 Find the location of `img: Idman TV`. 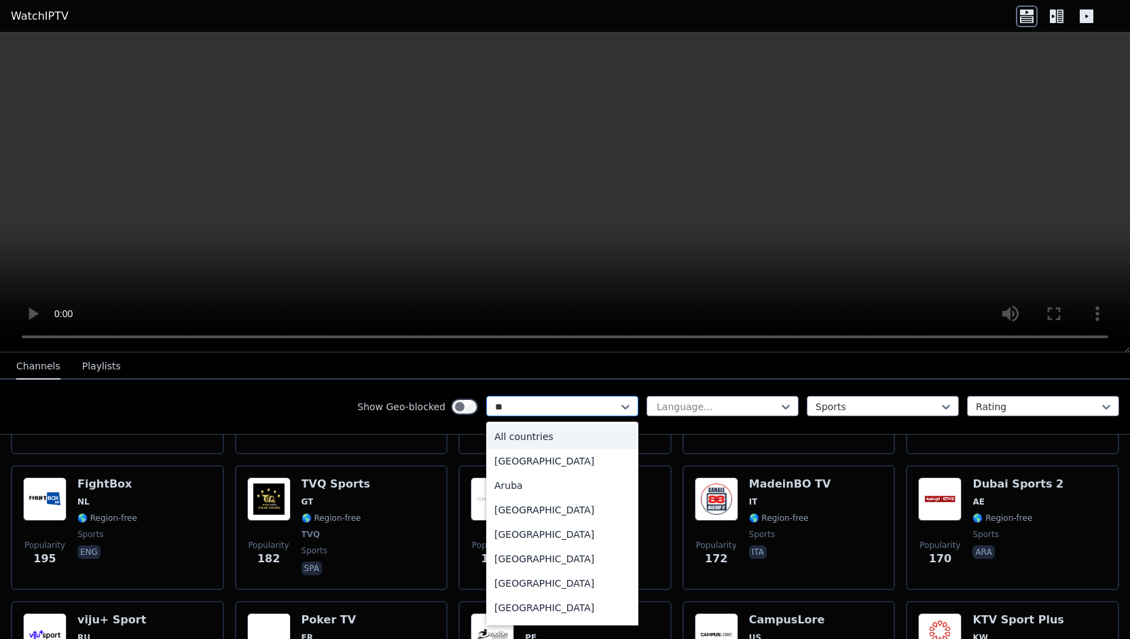

img: Idman TV is located at coordinates (492, 499).